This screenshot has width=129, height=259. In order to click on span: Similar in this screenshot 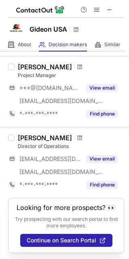, I will do `click(112, 45)`.